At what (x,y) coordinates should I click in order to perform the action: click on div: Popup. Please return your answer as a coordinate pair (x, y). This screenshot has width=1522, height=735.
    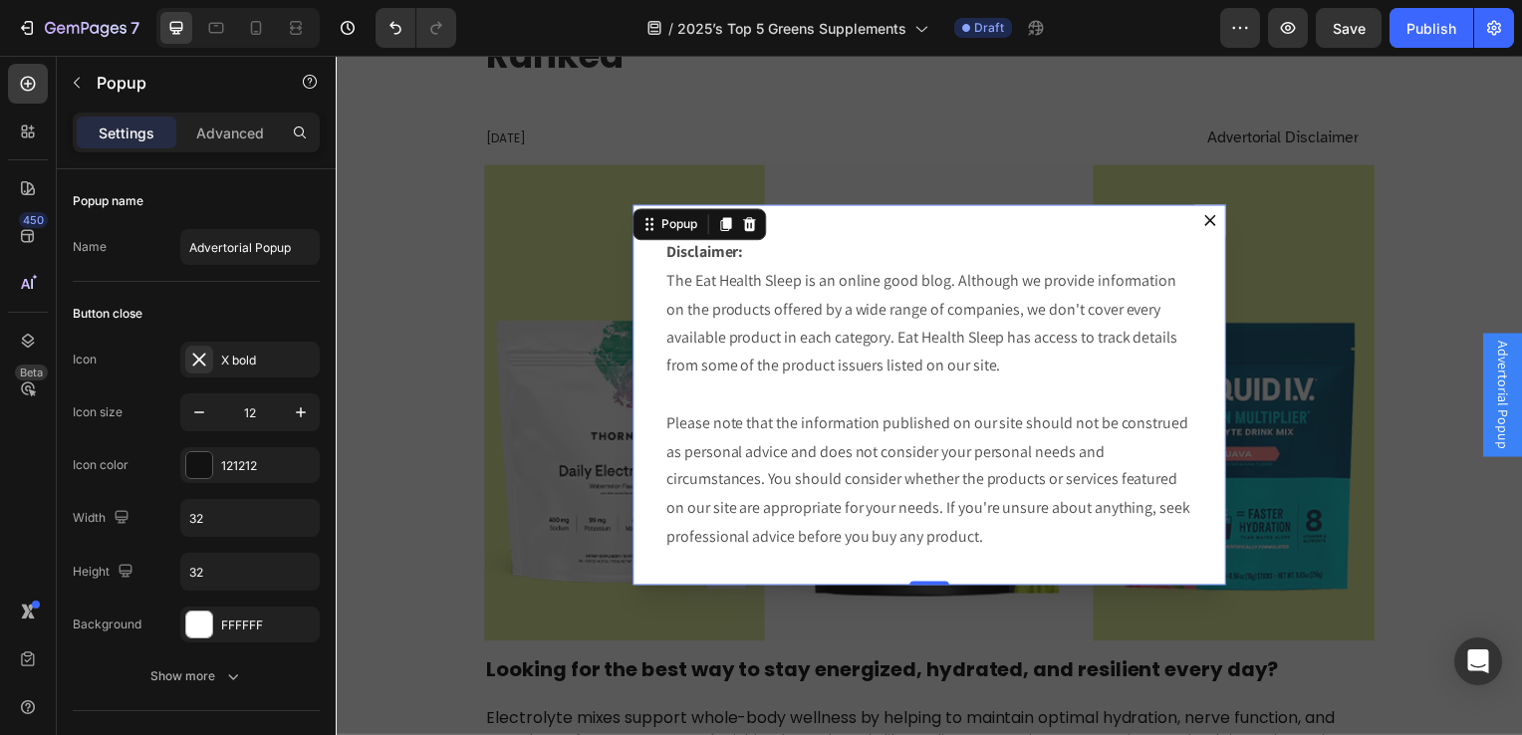
    Looking at the image, I should click on (346, 170).